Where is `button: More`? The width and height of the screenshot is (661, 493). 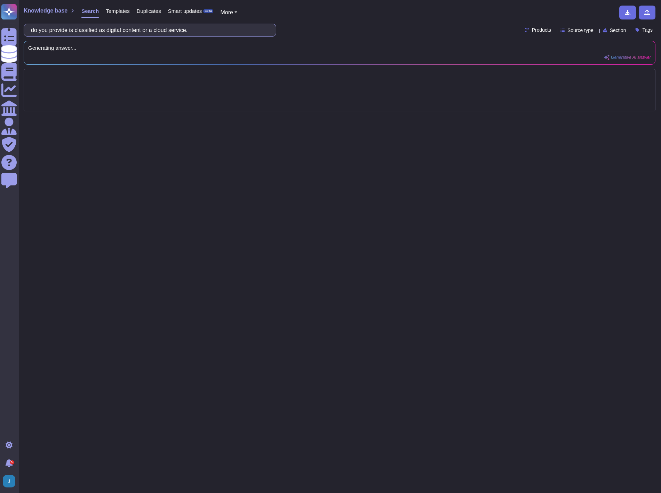
button: More is located at coordinates (229, 13).